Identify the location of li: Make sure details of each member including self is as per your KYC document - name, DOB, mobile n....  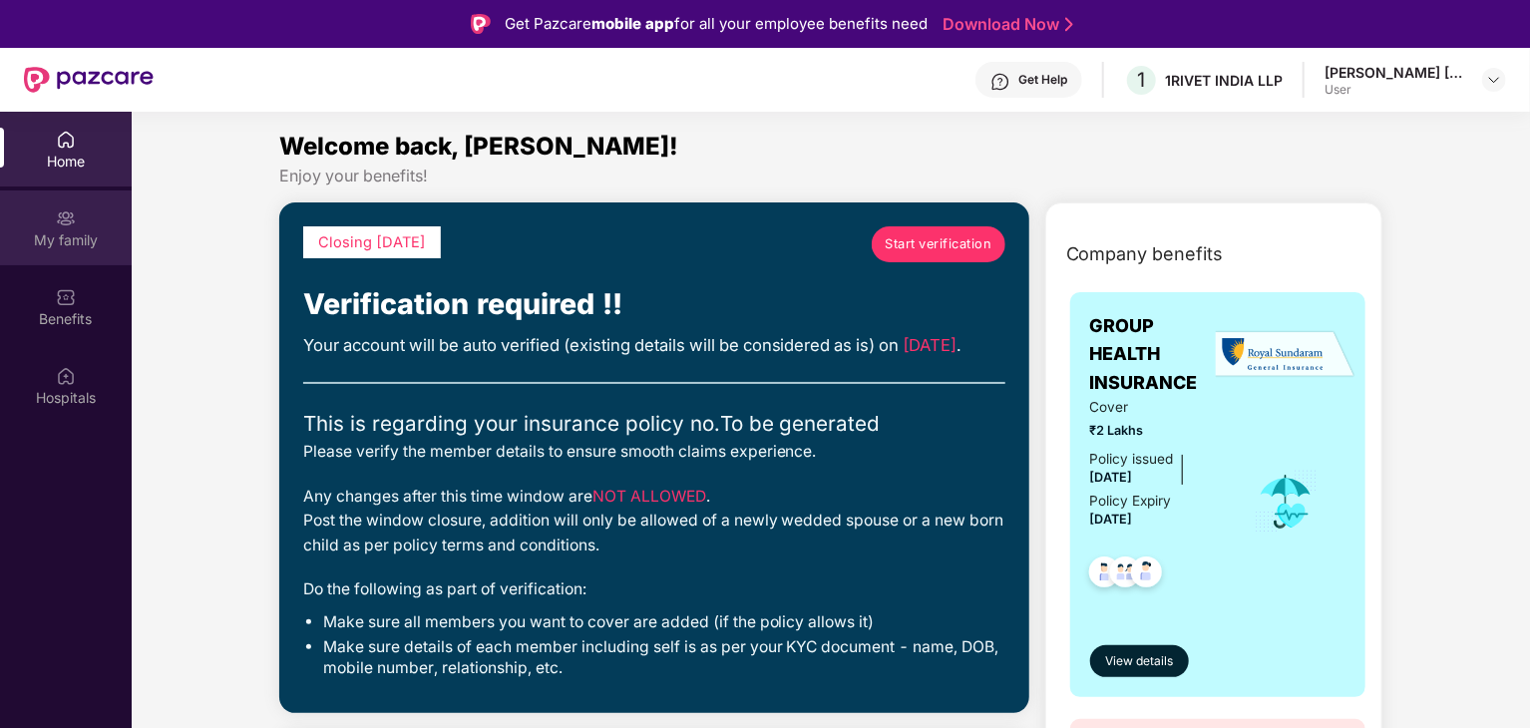
(664, 658).